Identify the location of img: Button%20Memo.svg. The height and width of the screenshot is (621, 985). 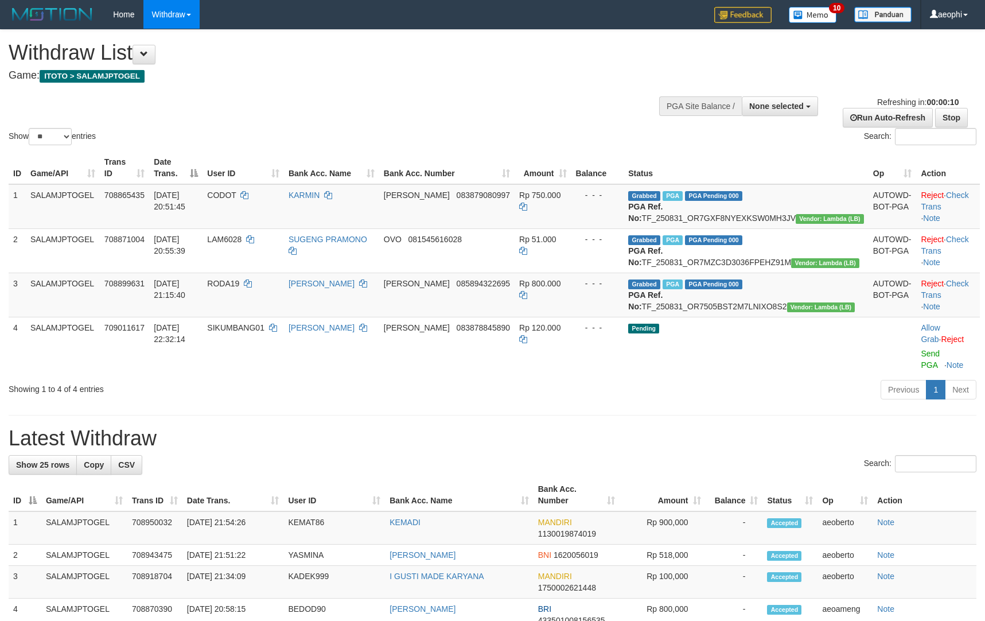
(813, 15).